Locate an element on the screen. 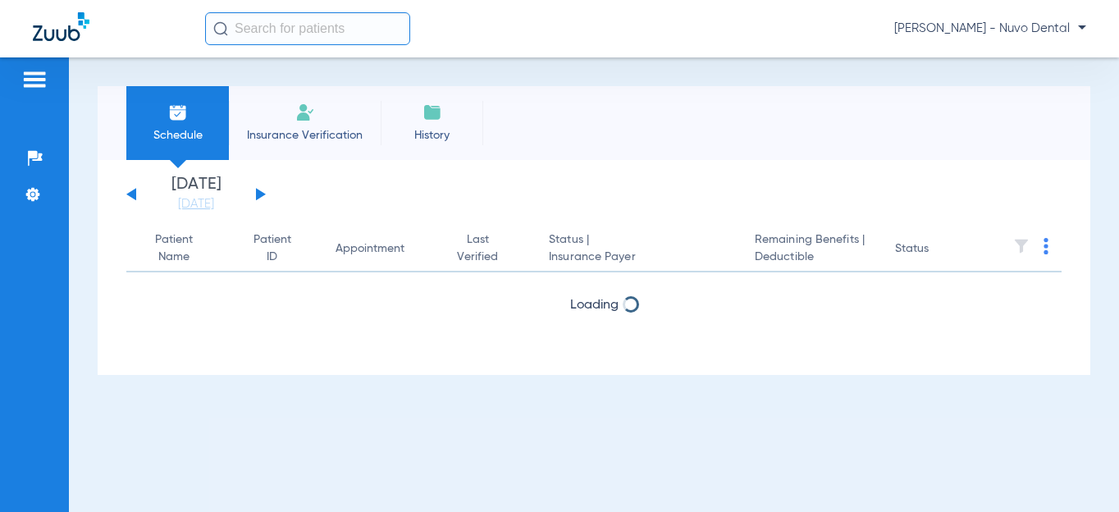 This screenshot has height=512, width=1119. img: hamburger-icon is located at coordinates (34, 80).